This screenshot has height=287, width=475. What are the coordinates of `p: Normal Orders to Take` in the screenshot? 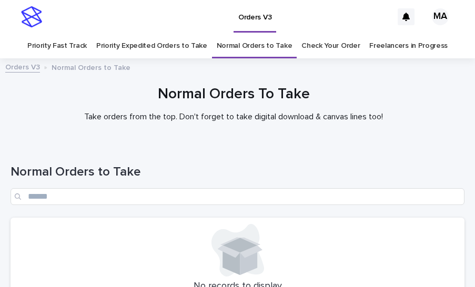 It's located at (91, 67).